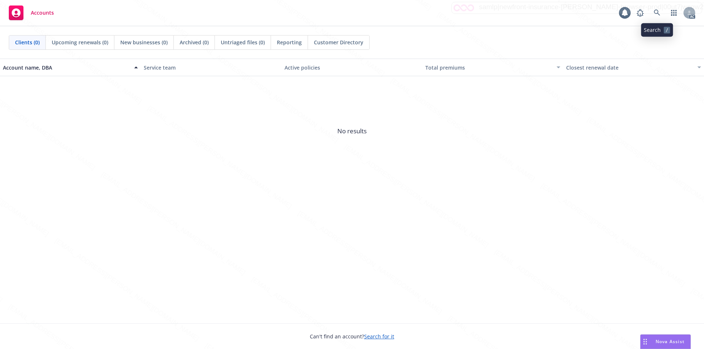 The height and width of the screenshot is (349, 704). I want to click on span: Archived (0), so click(194, 42).